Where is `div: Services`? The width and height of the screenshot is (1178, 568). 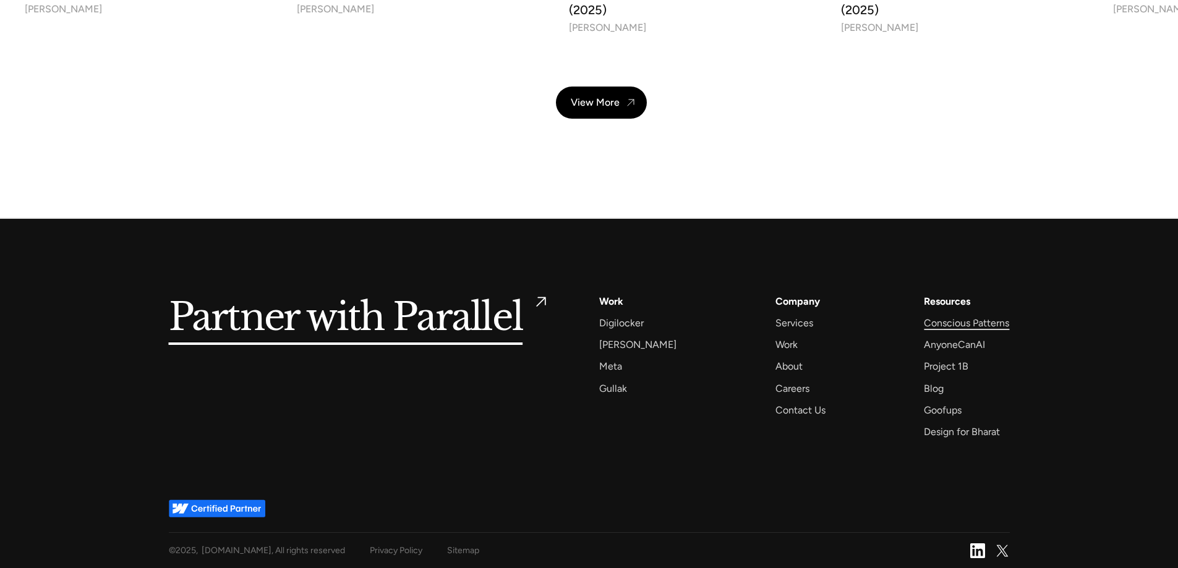 div: Services is located at coordinates (794, 323).